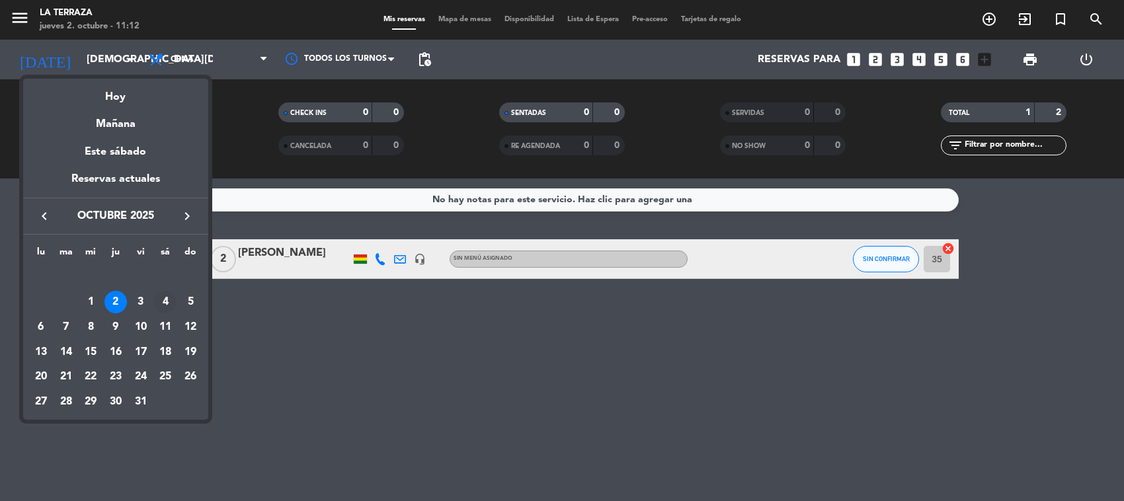  I want to click on i: keyboard_arrow_left, so click(44, 216).